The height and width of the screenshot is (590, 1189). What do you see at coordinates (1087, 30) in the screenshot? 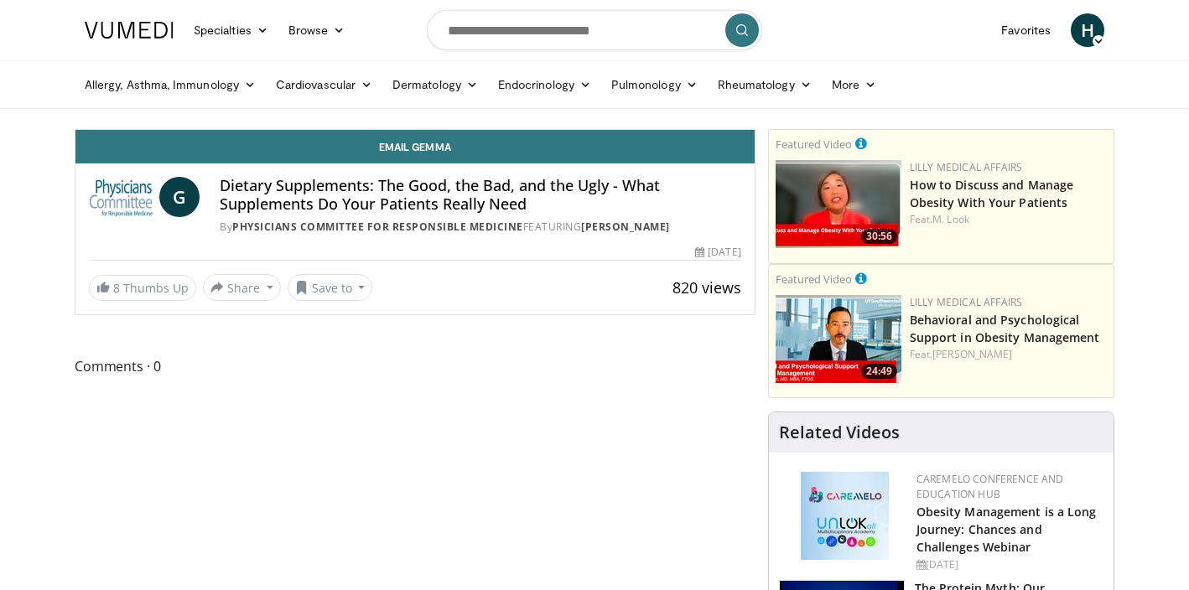
I see `span: H` at bounding box center [1087, 30].